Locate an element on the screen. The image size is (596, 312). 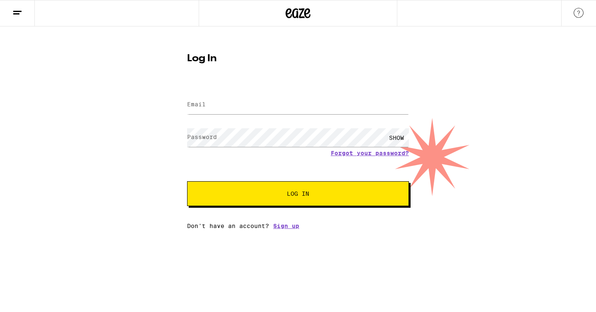
h1: Log In is located at coordinates (298, 59).